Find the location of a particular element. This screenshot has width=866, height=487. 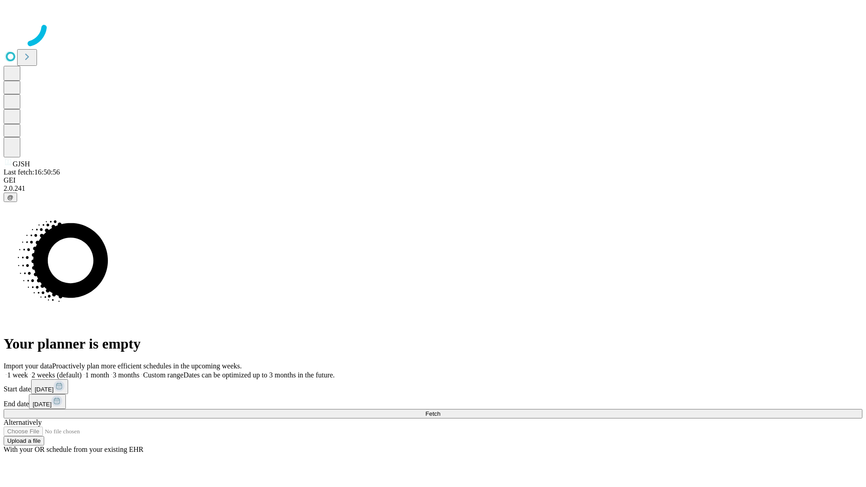

span: 1 month is located at coordinates (97, 375).